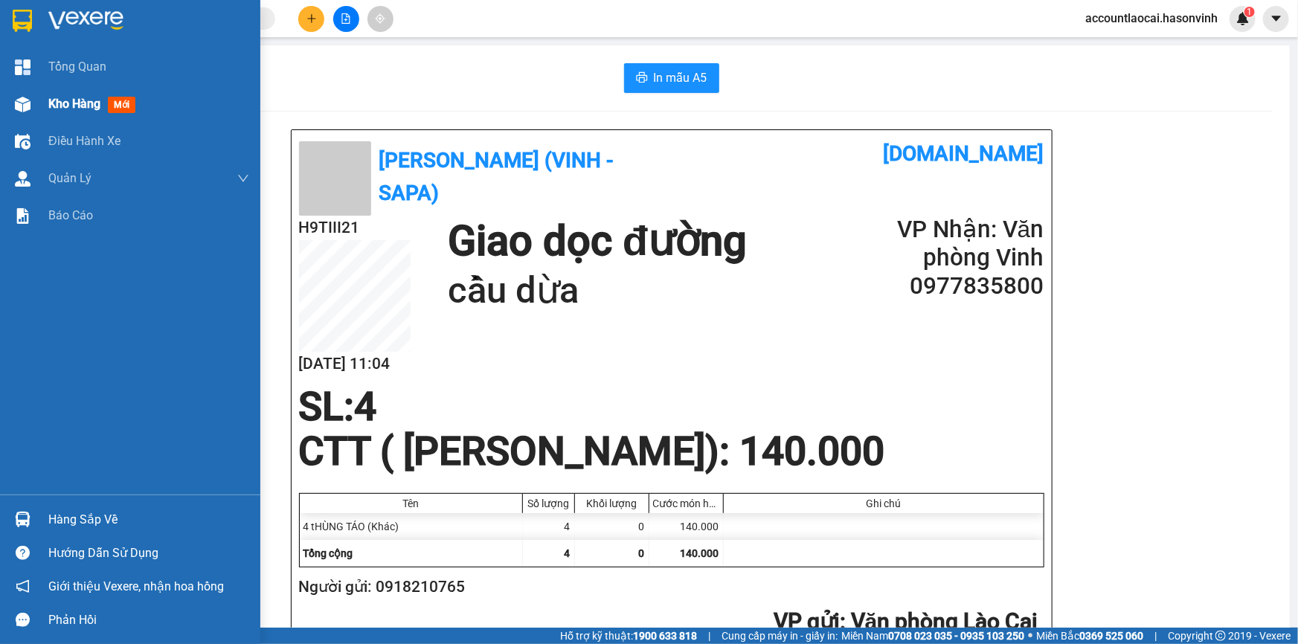  What do you see at coordinates (328, 553) in the screenshot?
I see `span: Tổng cộng` at bounding box center [328, 553].